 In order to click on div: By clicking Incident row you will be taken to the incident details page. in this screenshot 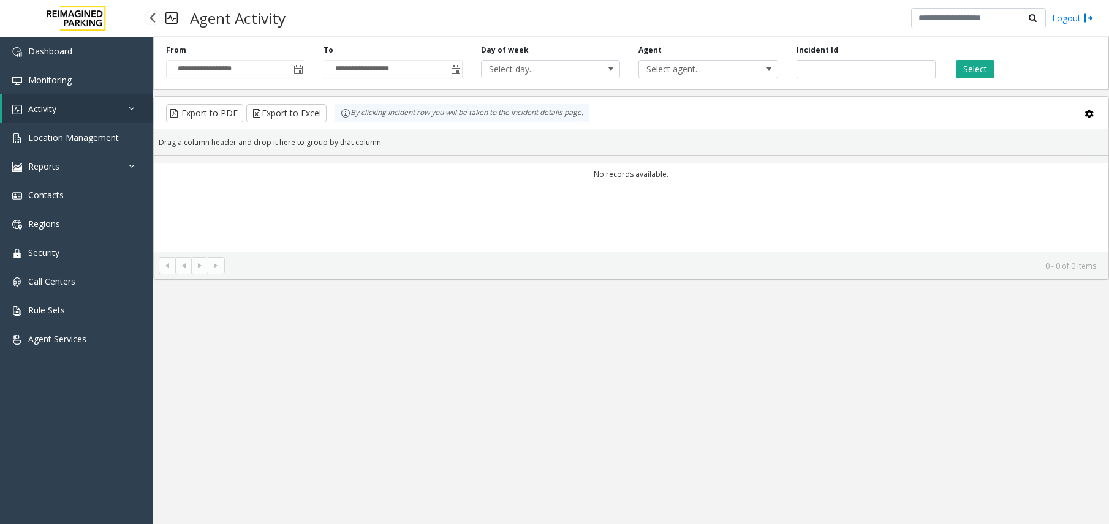, I will do `click(462, 113)`.